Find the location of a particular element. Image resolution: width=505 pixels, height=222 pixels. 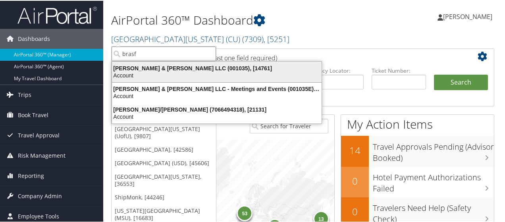

span: Reporting is located at coordinates (31, 175).